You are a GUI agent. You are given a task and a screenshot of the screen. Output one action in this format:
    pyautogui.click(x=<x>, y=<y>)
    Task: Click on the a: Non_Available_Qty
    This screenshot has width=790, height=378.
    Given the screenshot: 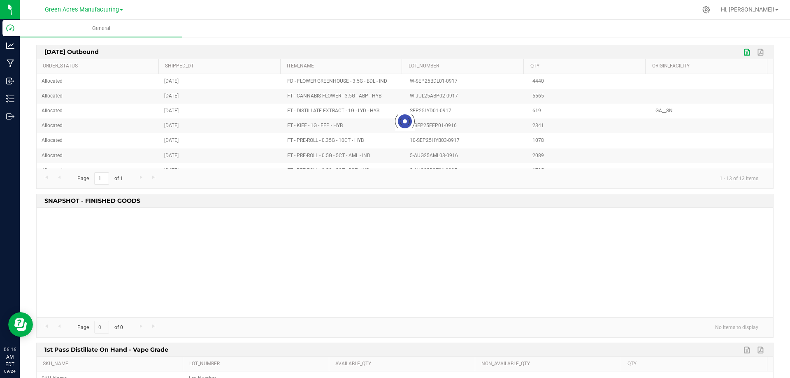 What is the action you would take?
    pyautogui.click(x=550, y=364)
    